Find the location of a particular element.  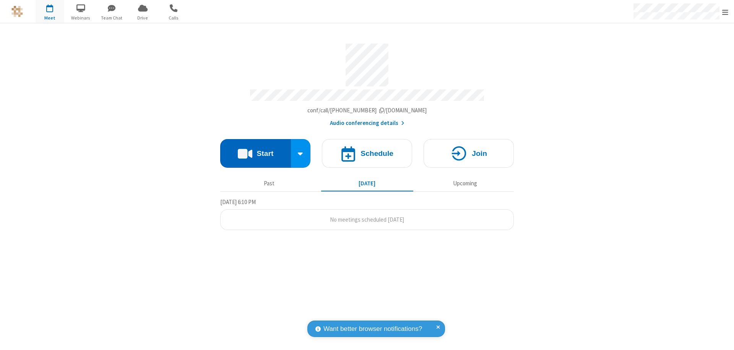

button: Join is located at coordinates (468, 153).